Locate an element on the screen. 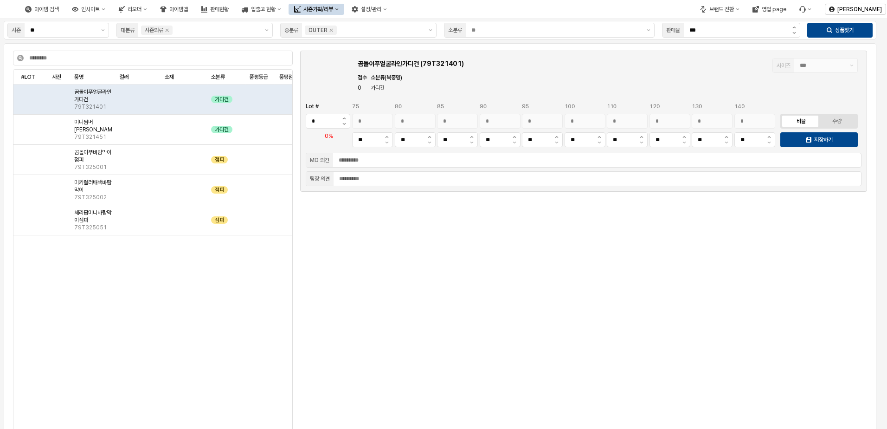  button: 리오더 is located at coordinates (133, 9).